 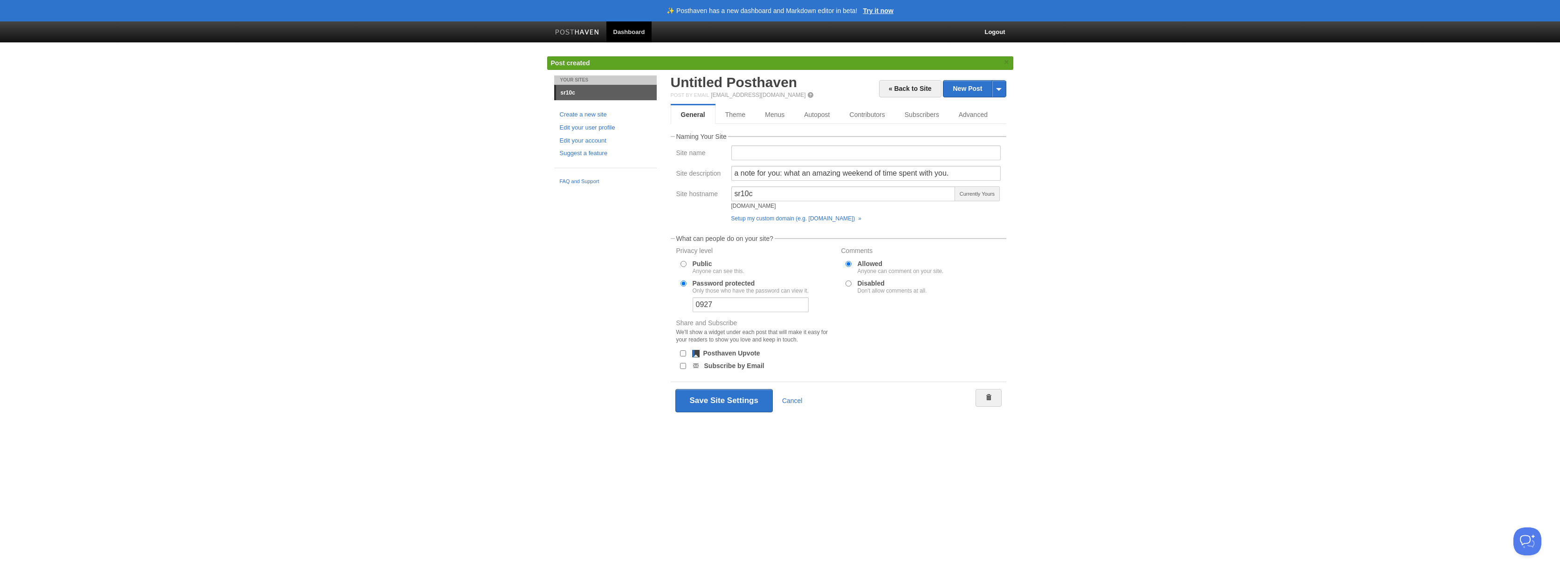 What do you see at coordinates (793, 401) in the screenshot?
I see `a: Cancel` at bounding box center [793, 401].